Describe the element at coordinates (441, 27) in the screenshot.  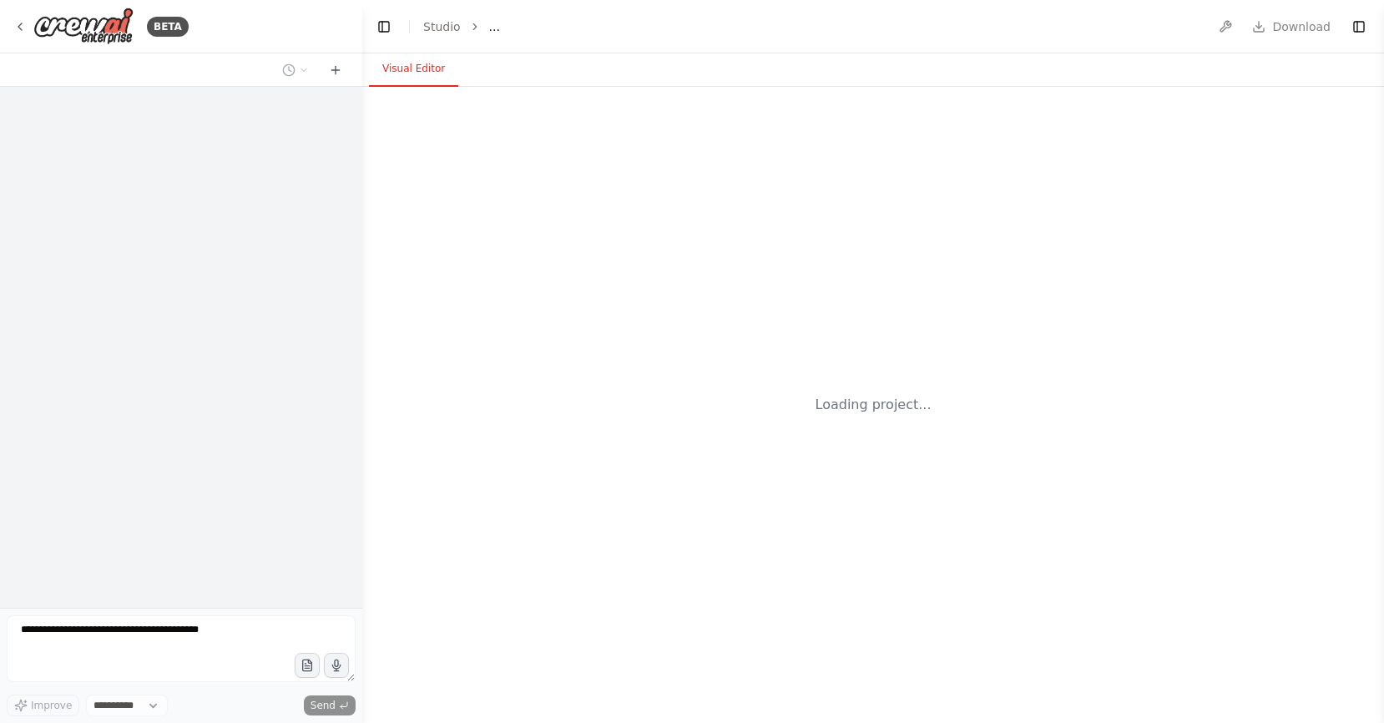
I see `a: Studio` at that location.